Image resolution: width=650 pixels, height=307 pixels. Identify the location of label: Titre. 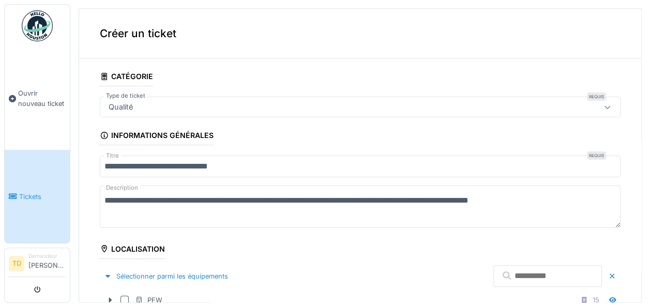
(112, 156).